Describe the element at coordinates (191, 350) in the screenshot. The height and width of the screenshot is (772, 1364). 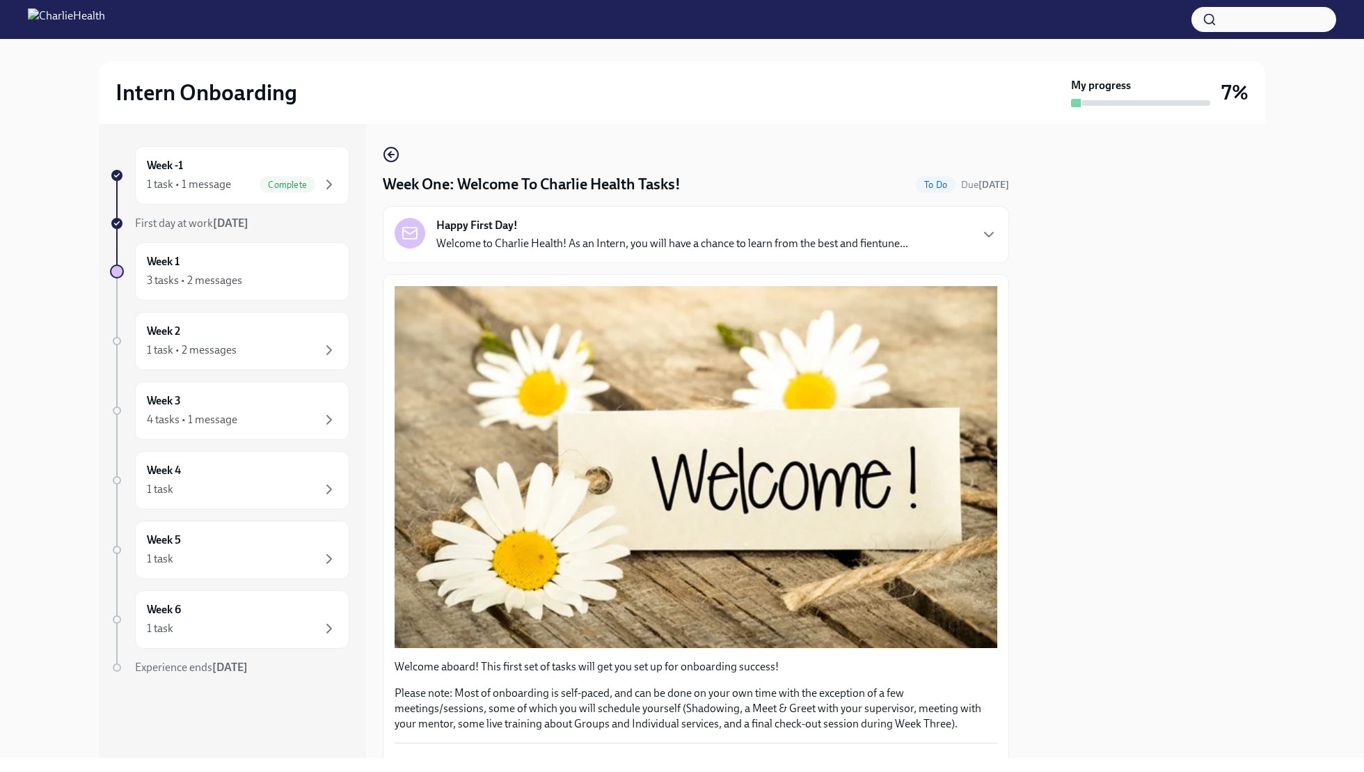
I see `div: 1 task • 2 messages` at that location.